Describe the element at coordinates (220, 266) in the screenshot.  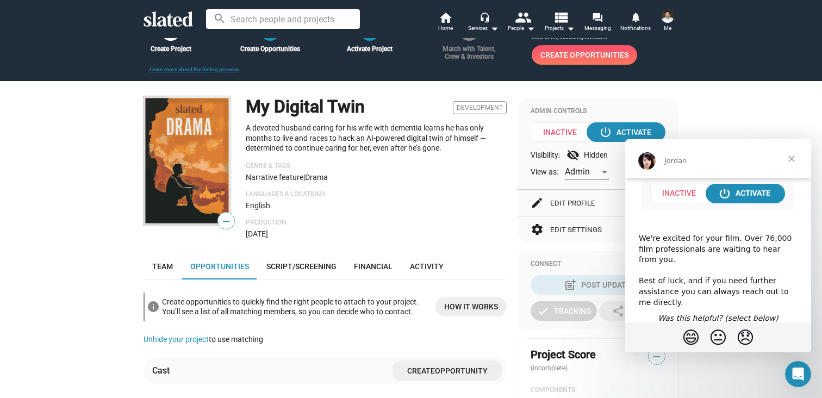
I see `a: Opportunities` at that location.